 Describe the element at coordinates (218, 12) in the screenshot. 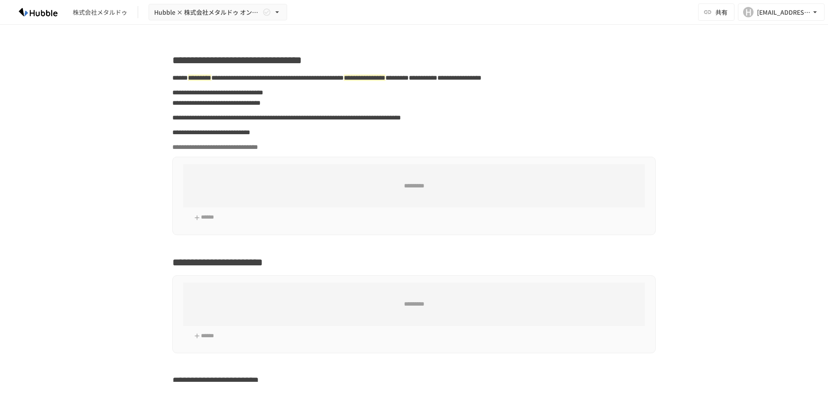

I see `button: Hubble × 株式会社メタルドゥ オンボーディングプロジェクト` at that location.